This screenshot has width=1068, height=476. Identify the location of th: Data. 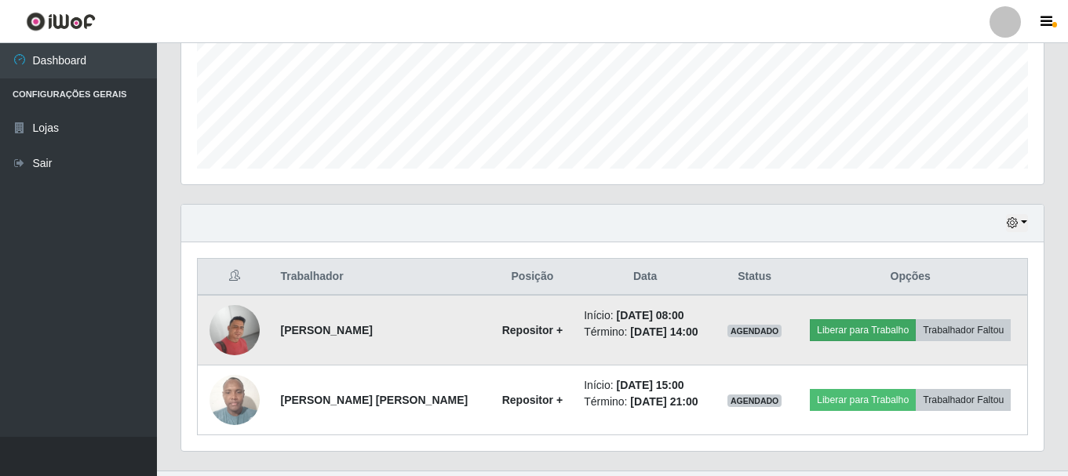
(645, 277).